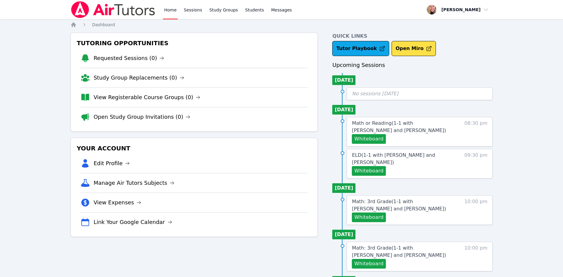 This screenshot has width=563, height=277. Describe the element at coordinates (142, 117) in the screenshot. I see `a: Open Study Group Invitations (0)` at that location.